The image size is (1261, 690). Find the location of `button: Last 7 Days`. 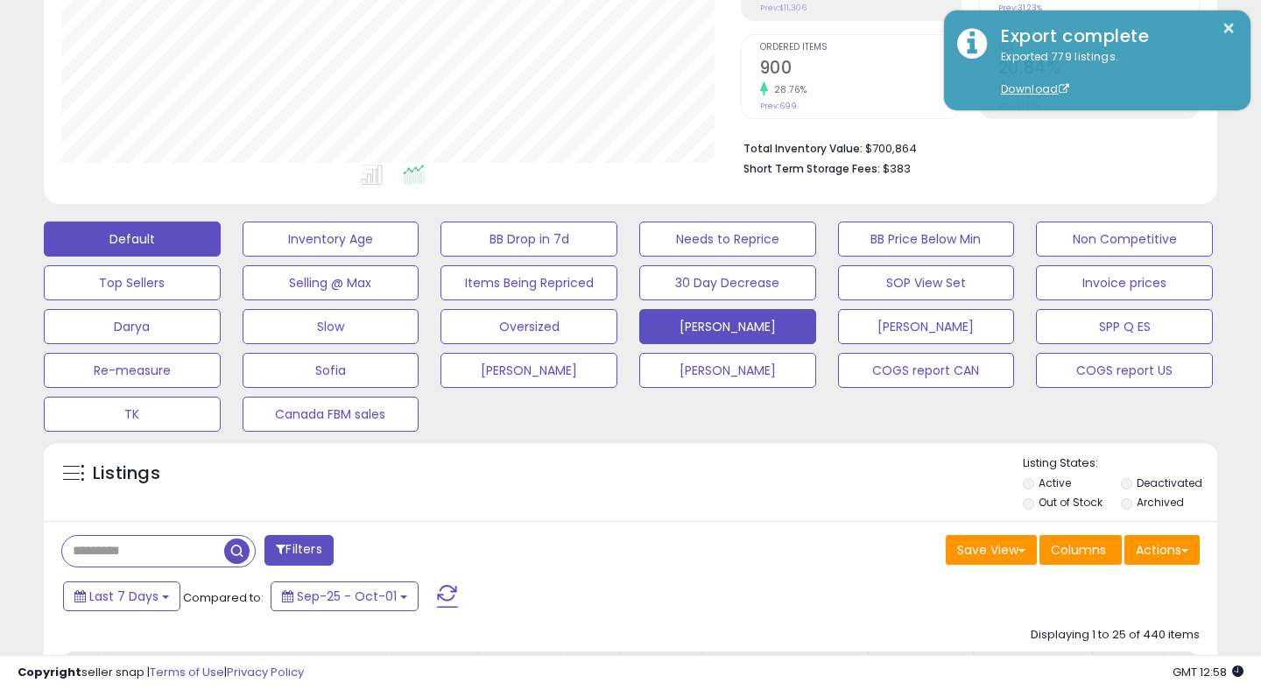

button: Last 7 Days is located at coordinates (122, 597).